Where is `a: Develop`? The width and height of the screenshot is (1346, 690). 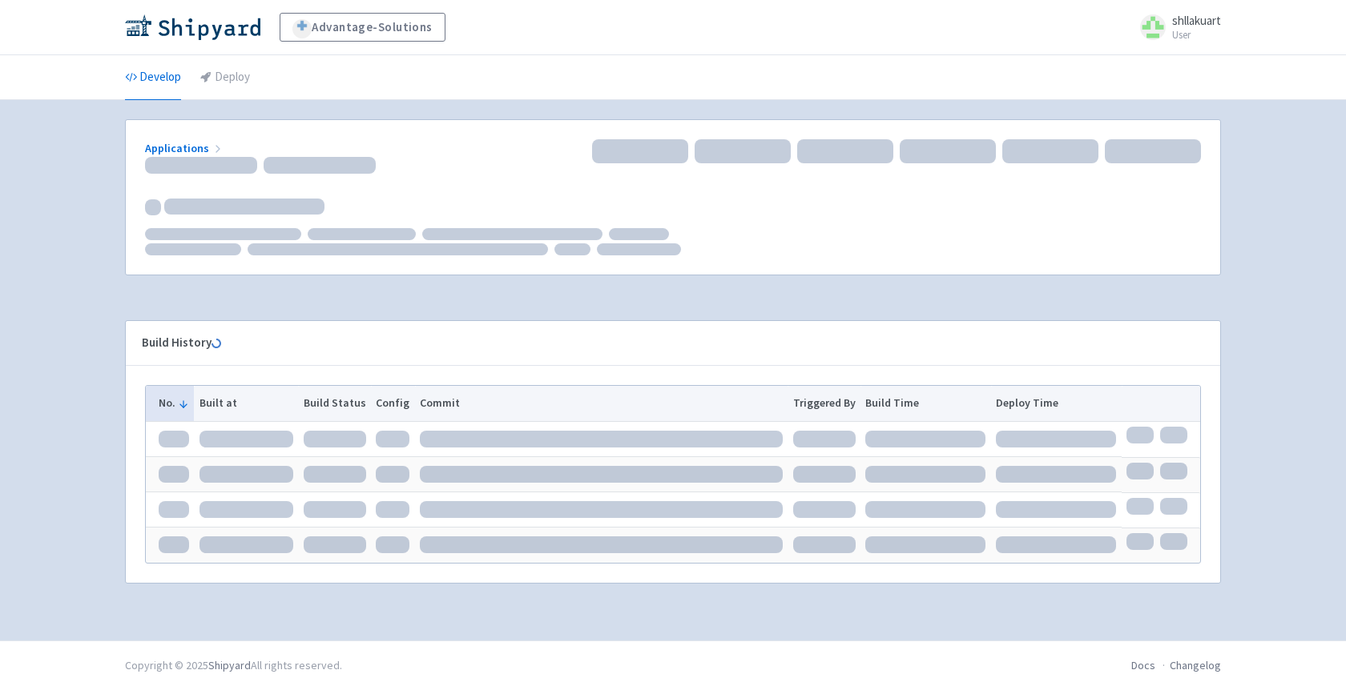
a: Develop is located at coordinates (153, 78).